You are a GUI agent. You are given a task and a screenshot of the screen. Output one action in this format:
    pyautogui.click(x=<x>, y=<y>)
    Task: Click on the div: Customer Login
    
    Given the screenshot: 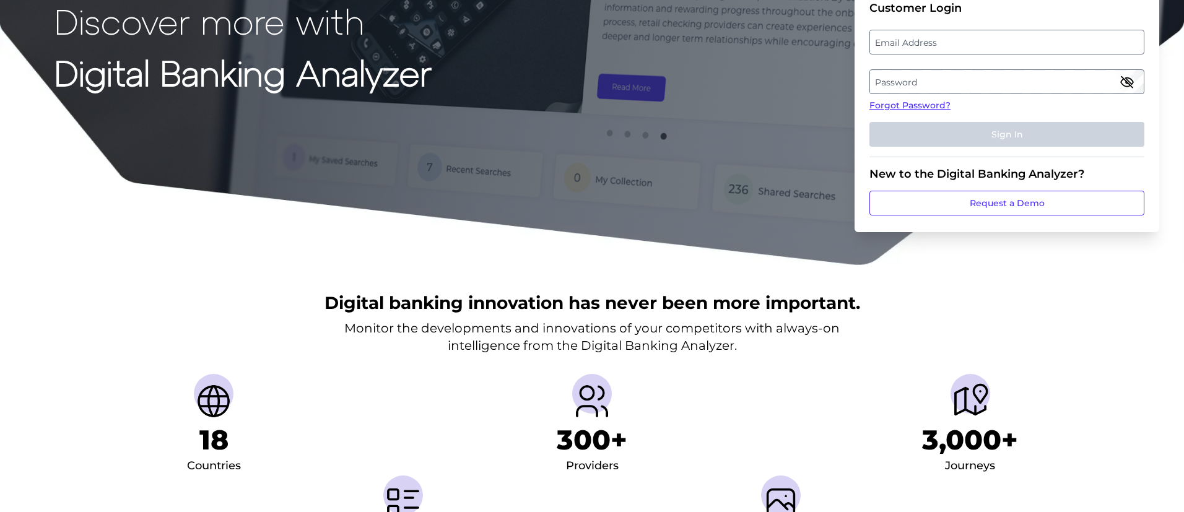 What is the action you would take?
    pyautogui.click(x=1007, y=8)
    